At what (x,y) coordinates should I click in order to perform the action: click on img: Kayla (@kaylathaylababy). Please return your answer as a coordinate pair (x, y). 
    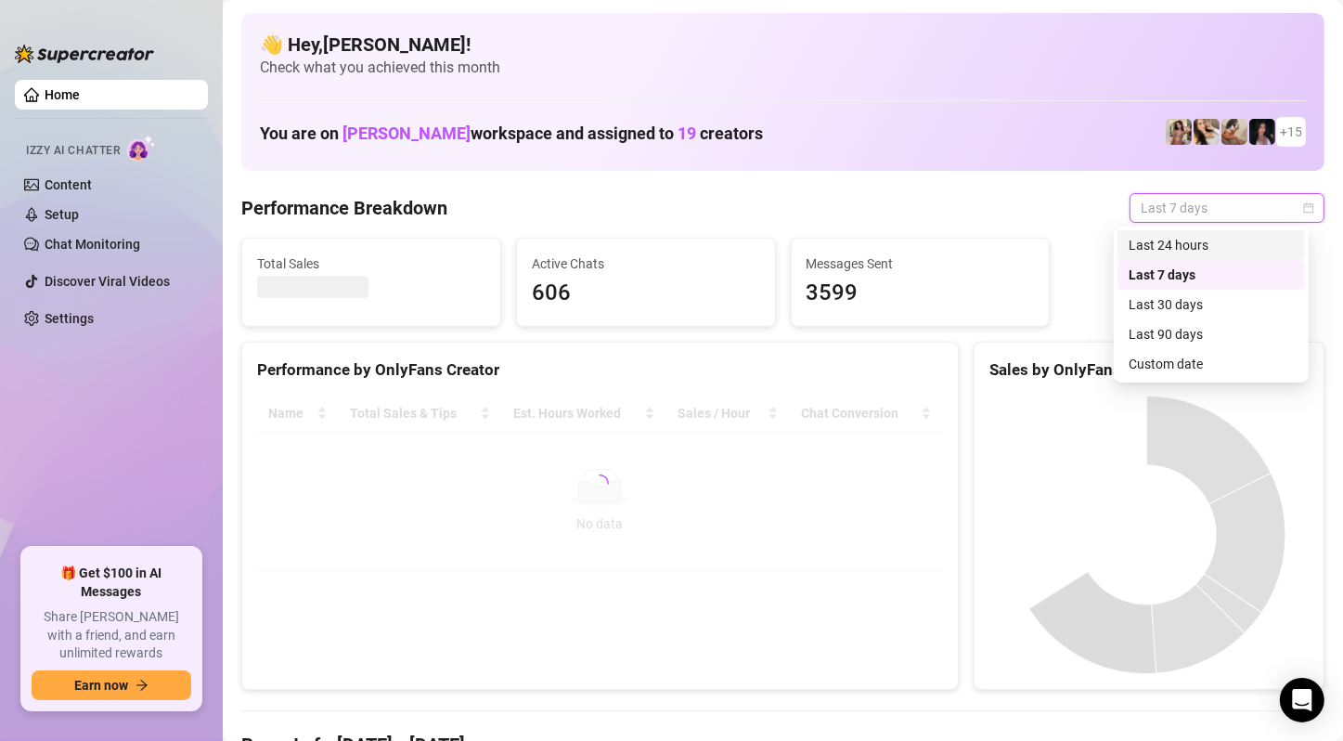
    Looking at the image, I should click on (1235, 132).